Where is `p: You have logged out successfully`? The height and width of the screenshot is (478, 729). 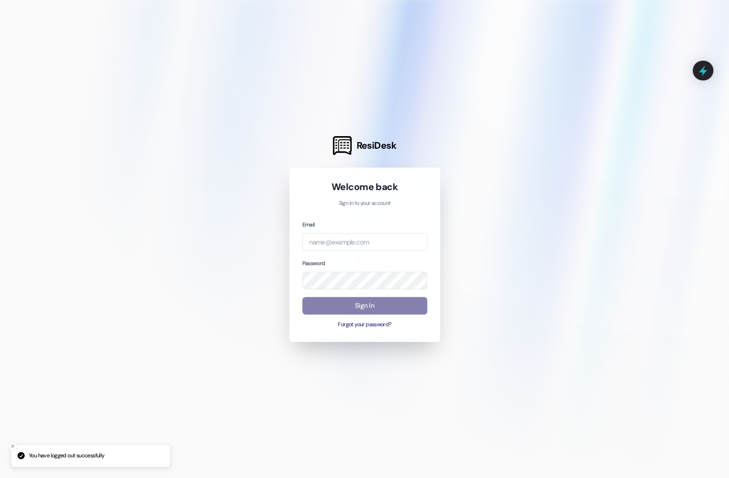
p: You have logged out successfully is located at coordinates (66, 456).